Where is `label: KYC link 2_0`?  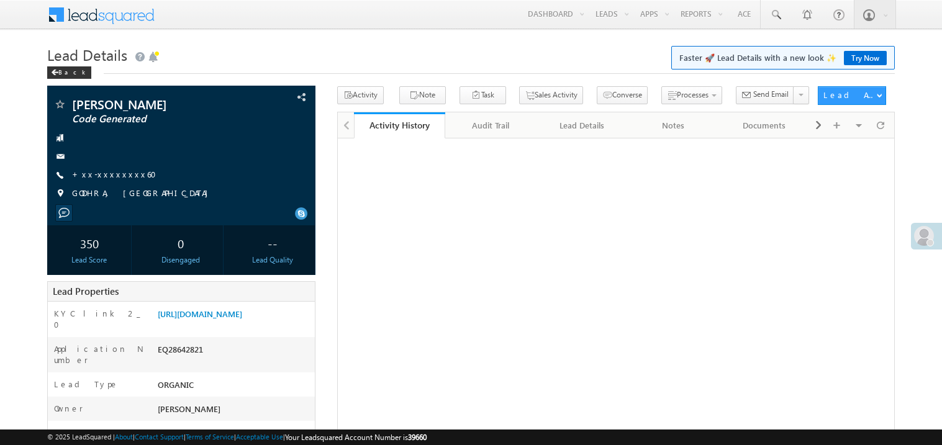
label: KYC link 2_0 is located at coordinates (99, 319).